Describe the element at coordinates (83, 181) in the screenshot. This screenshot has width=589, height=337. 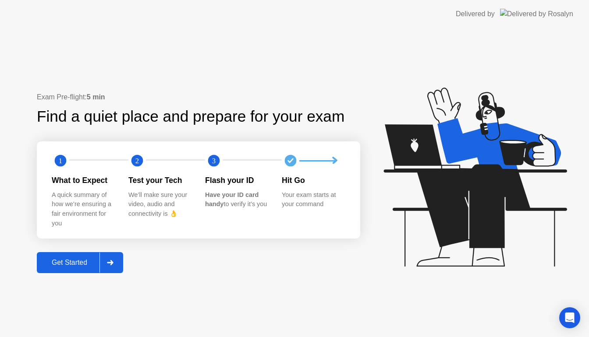
I see `div: What to Expect` at that location.